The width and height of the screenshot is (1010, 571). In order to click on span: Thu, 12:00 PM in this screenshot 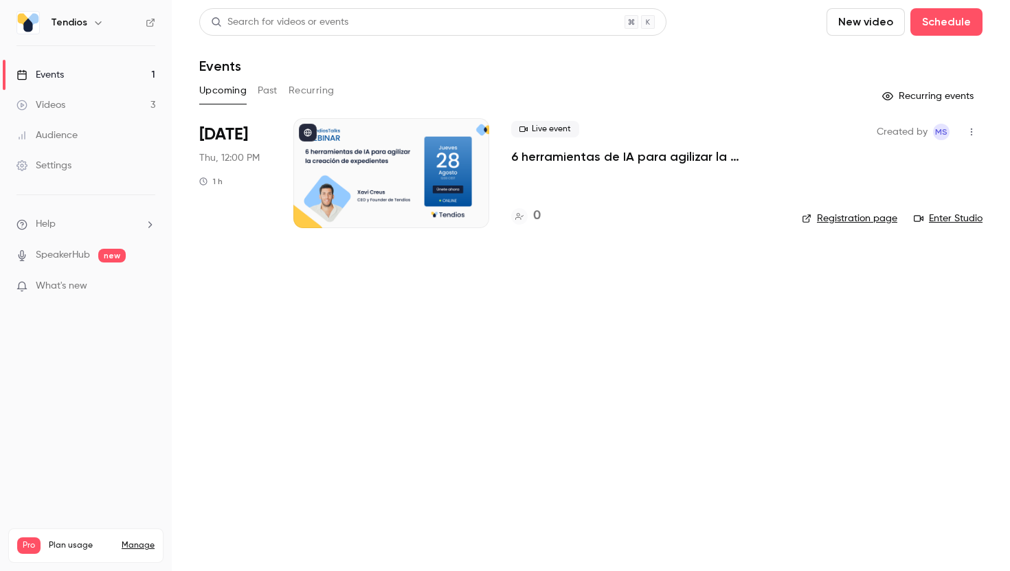, I will do `click(229, 158)`.